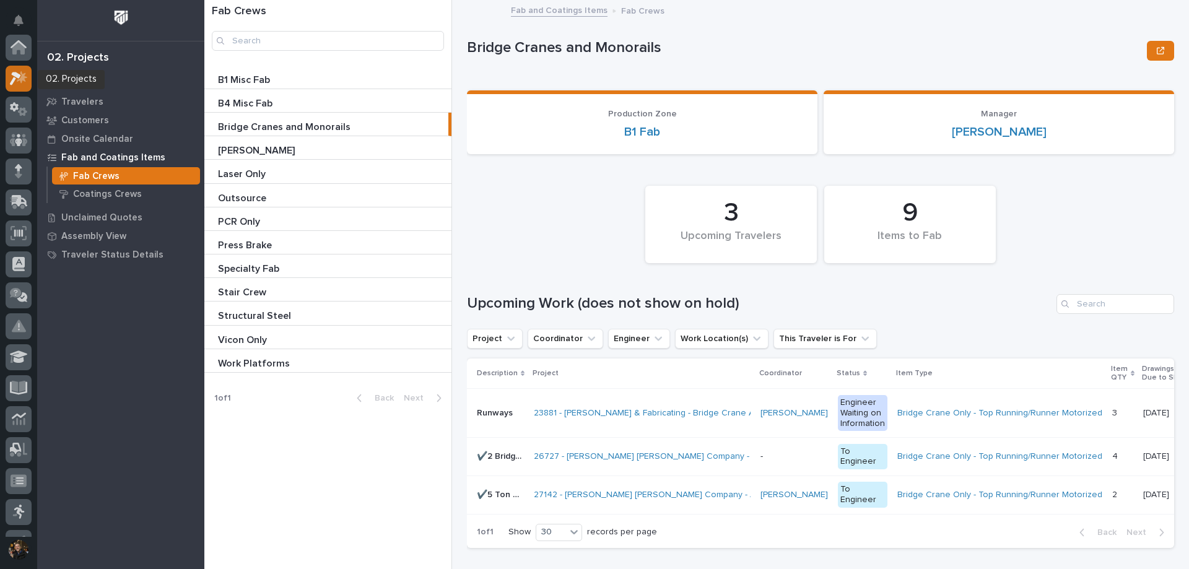 The width and height of the screenshot is (1189, 569). Describe the element at coordinates (545, 373) in the screenshot. I see `p: Project` at that location.